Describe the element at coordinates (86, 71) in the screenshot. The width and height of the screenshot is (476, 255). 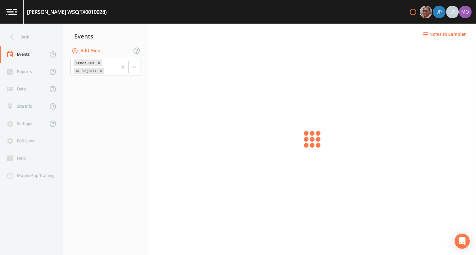
I see `div: In Progress` at that location.